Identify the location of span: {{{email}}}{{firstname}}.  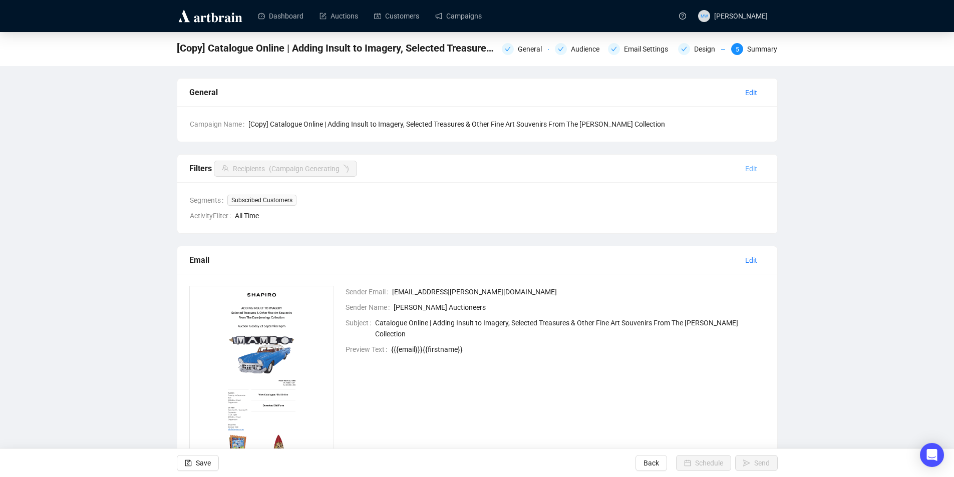
(578, 349).